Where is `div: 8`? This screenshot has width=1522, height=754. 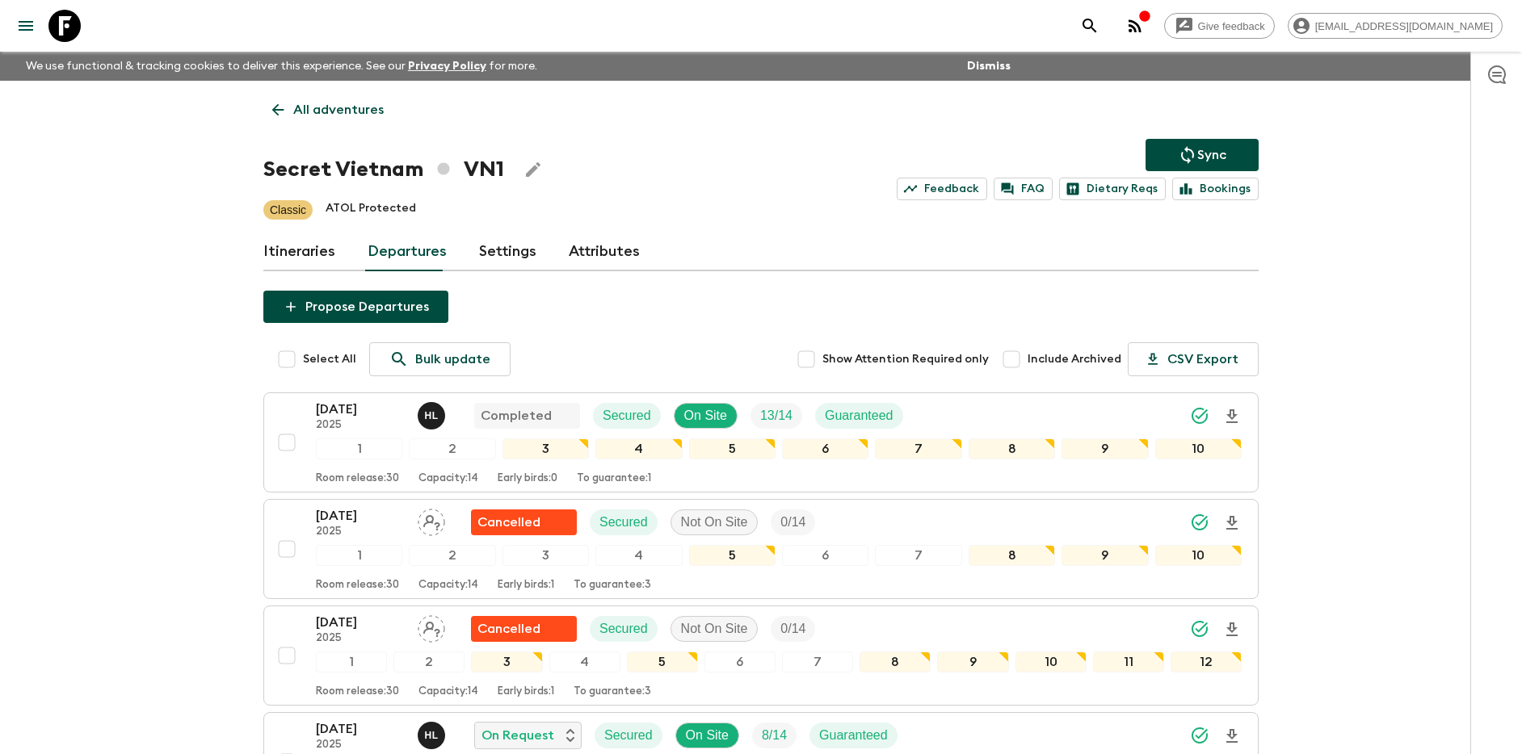
div: 8 is located at coordinates (1011, 556).